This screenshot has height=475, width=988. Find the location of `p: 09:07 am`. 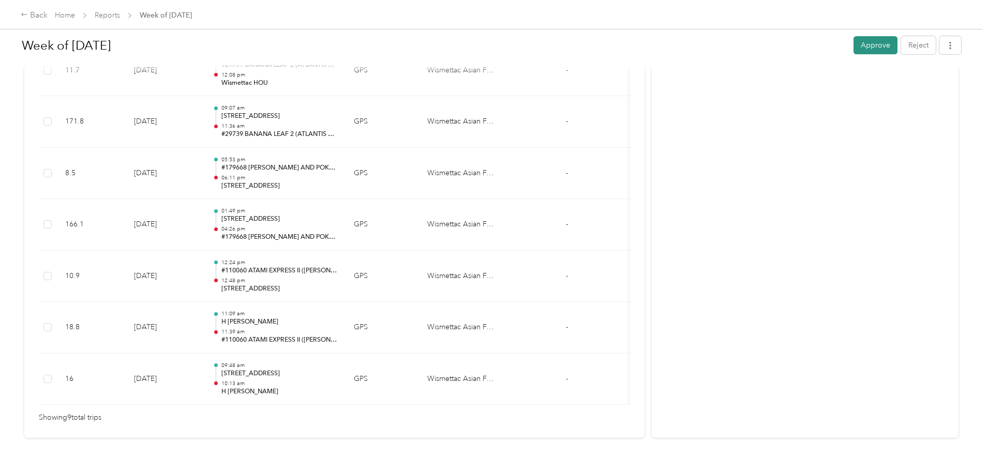

p: 09:07 am is located at coordinates (279, 108).